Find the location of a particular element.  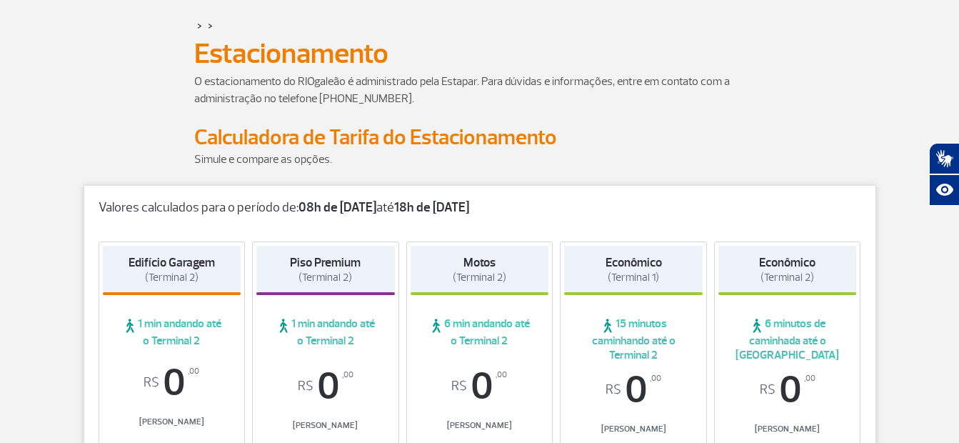

h2: Calculadora de Tarifa do Estacionamento is located at coordinates (480, 137).